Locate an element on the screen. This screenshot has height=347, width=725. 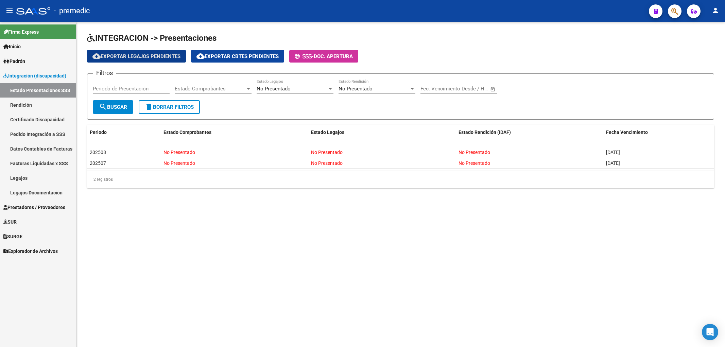
span: Fecha Vencimiento is located at coordinates (627, 132).